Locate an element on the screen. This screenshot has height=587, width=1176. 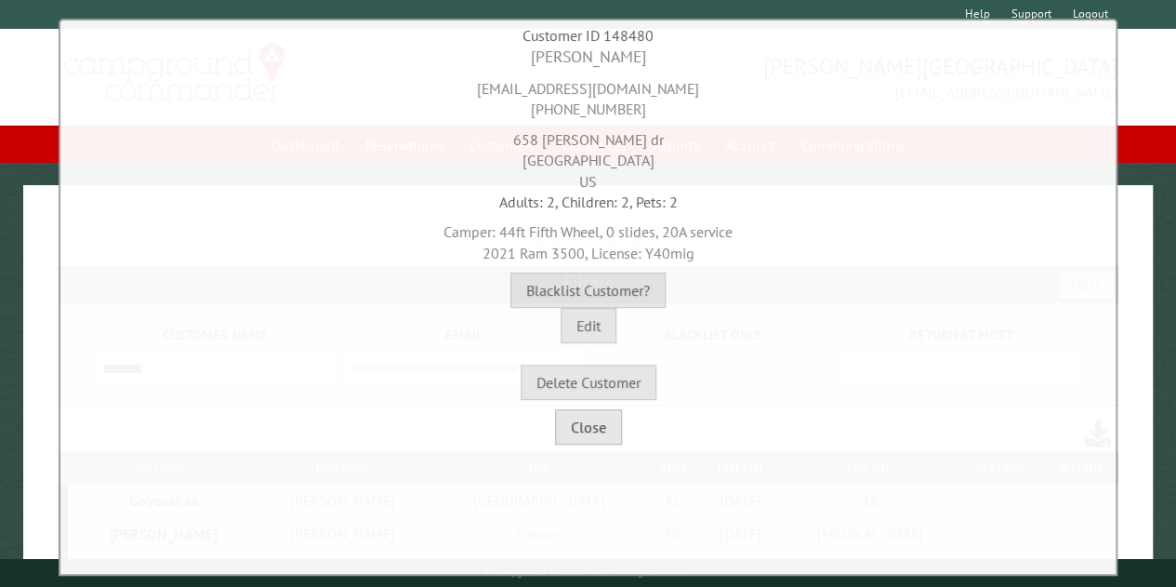
button: Close is located at coordinates (589, 427).